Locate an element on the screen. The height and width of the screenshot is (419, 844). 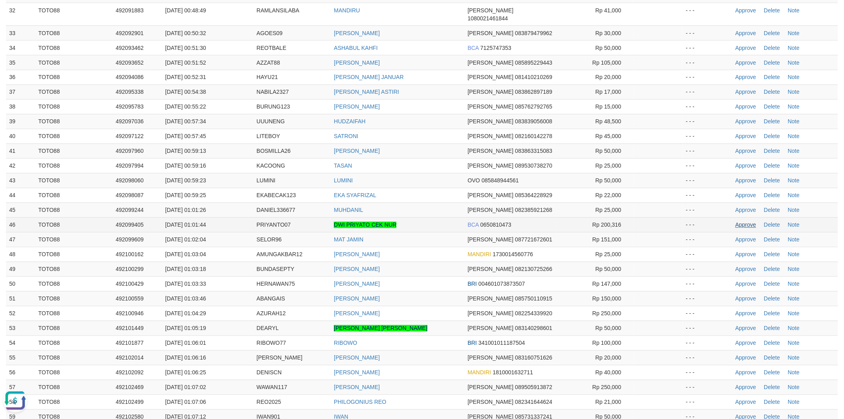
td: 38 is located at coordinates (20, 106).